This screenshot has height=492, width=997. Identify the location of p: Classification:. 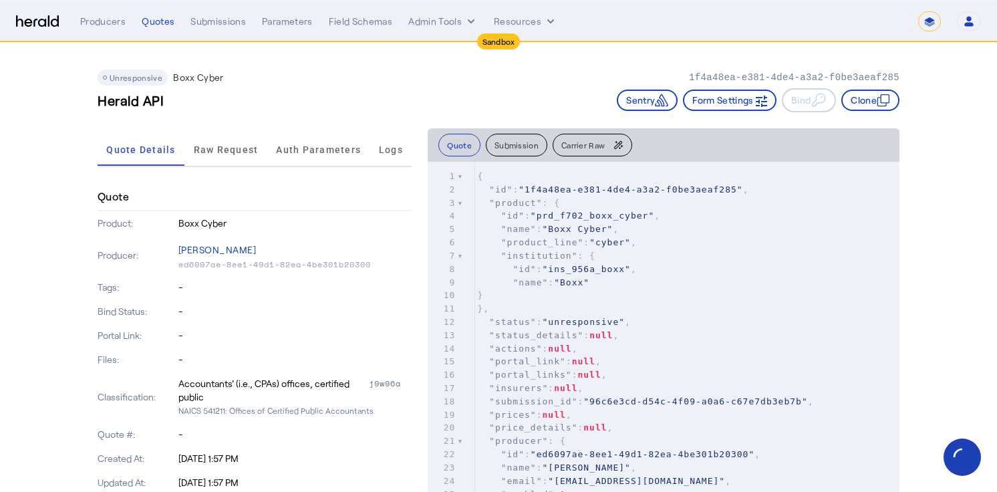
(136, 397).